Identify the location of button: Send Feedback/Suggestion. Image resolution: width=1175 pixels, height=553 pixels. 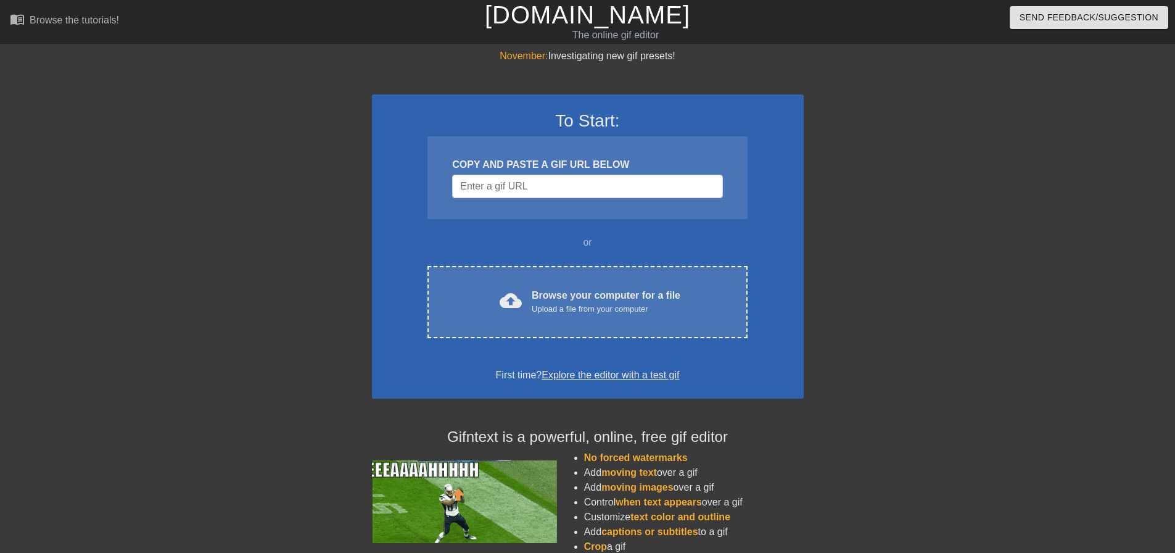
(1089, 17).